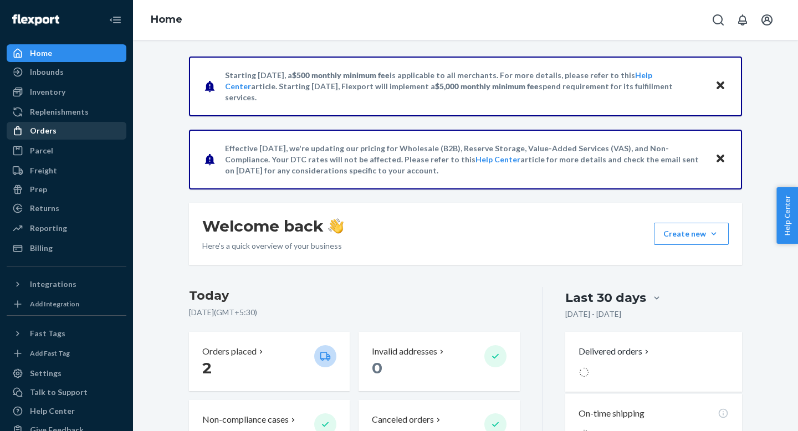 The height and width of the screenshot is (431, 798). I want to click on p: Here’s a quick overview of your business, so click(273, 246).